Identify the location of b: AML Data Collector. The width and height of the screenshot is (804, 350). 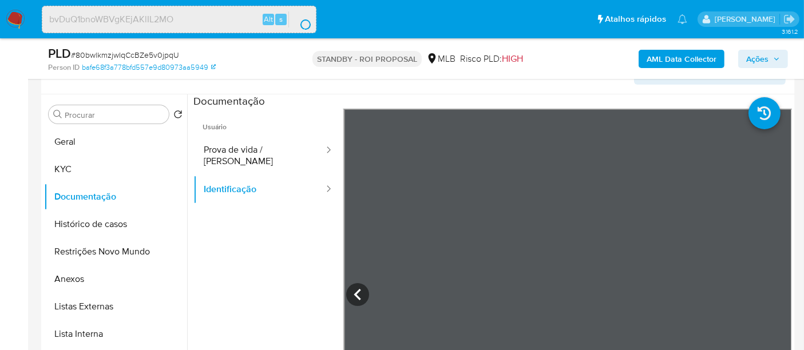
(681, 59).